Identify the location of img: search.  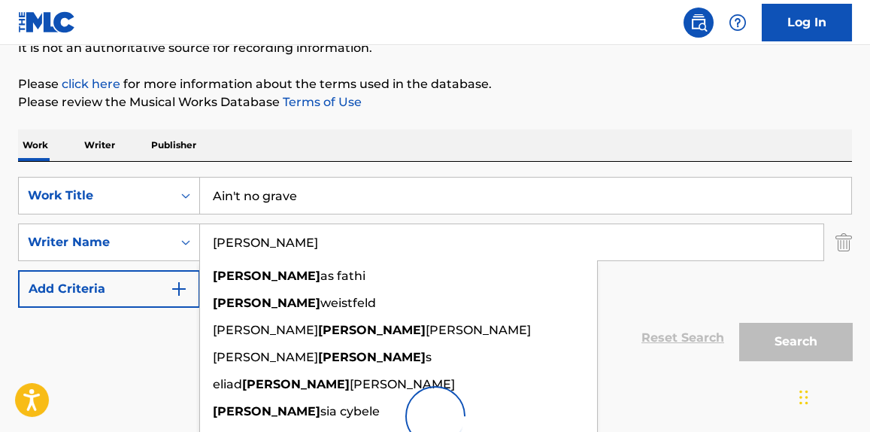
(699, 23).